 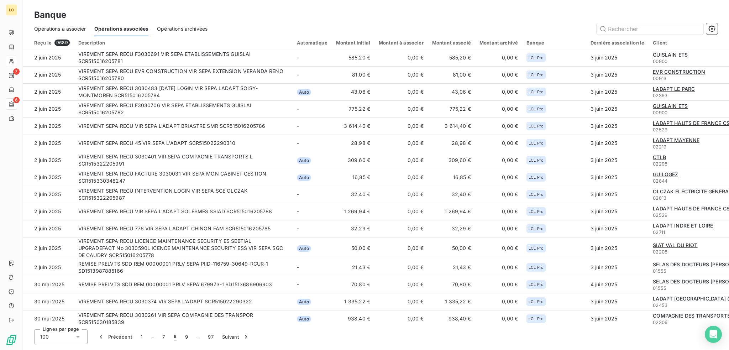 What do you see at coordinates (660, 322) in the screenshot?
I see `span: 02306` at bounding box center [660, 322].